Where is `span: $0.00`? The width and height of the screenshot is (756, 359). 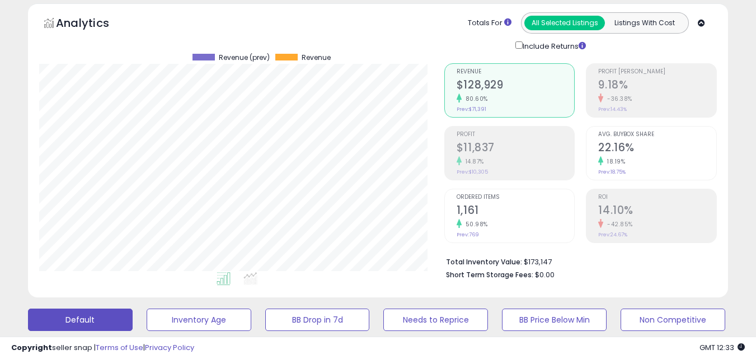
span: $0.00 is located at coordinates (544, 274).